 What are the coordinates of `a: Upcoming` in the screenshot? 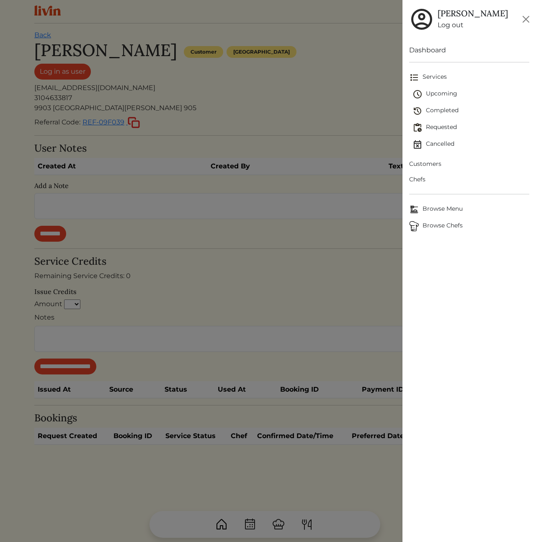 It's located at (471, 94).